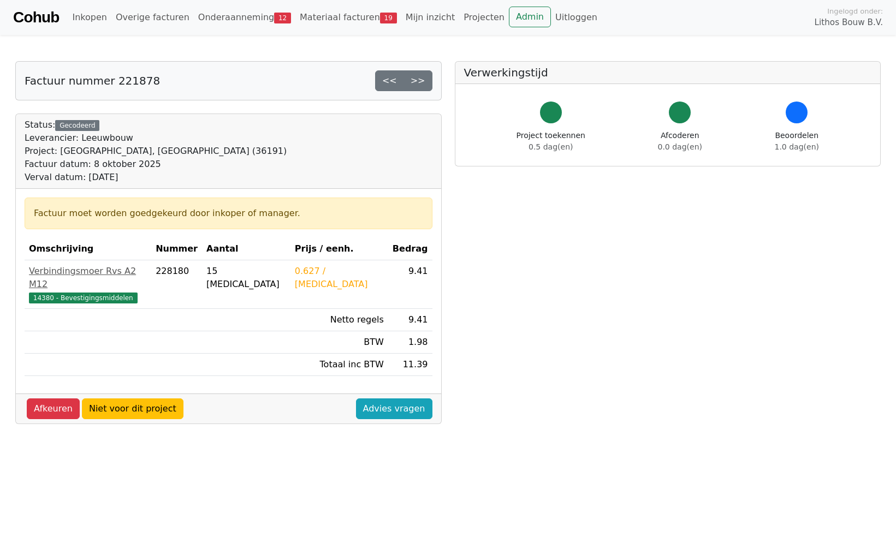 This screenshot has width=896, height=537. I want to click on a: Cohub, so click(36, 17).